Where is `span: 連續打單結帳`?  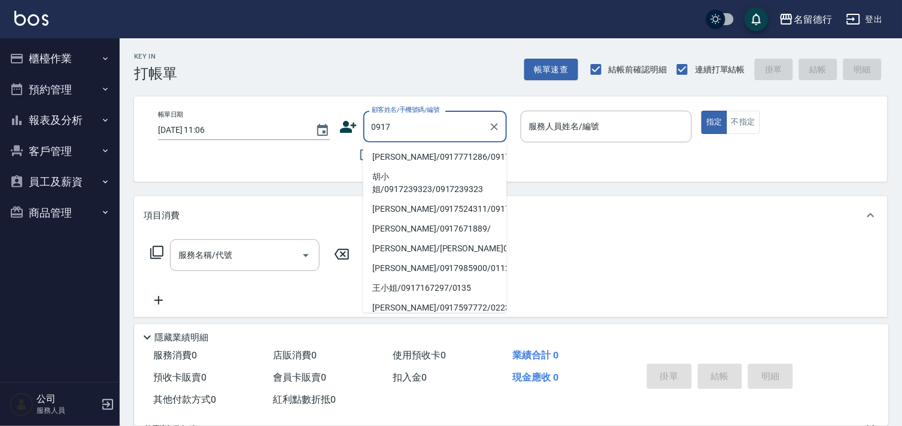 span: 連續打單結帳 is located at coordinates (720, 69).